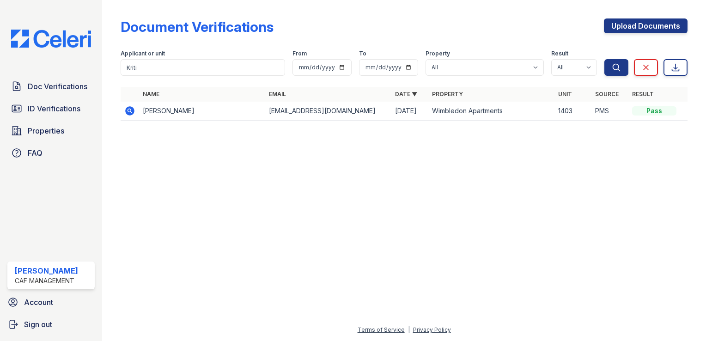 This screenshot has height=341, width=706. Describe the element at coordinates (565, 94) in the screenshot. I see `a: Unit` at that location.